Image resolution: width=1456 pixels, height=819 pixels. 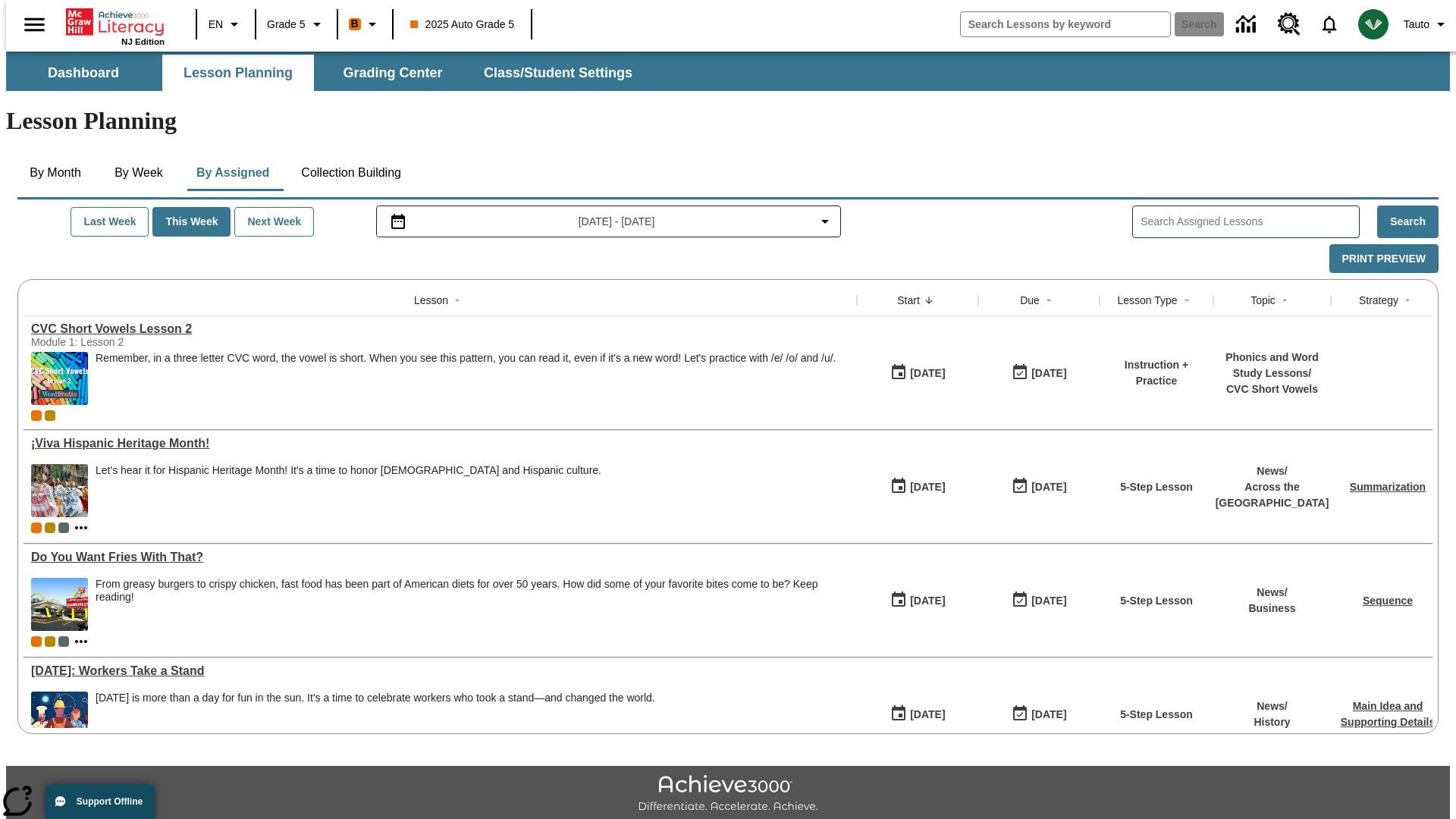 What do you see at coordinates (473, 604) in the screenshot?
I see `div: From greasy burgers to crispy chicken, fast food has been part of American diets for over 50 year...` at bounding box center [473, 604].